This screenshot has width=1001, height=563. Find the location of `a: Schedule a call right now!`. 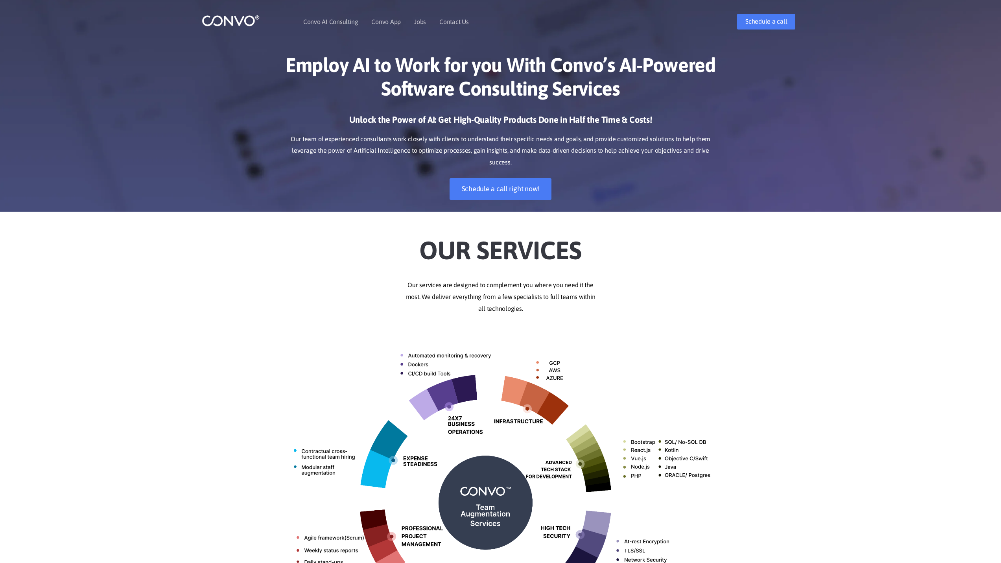

a: Schedule a call right now! is located at coordinates (501, 189).